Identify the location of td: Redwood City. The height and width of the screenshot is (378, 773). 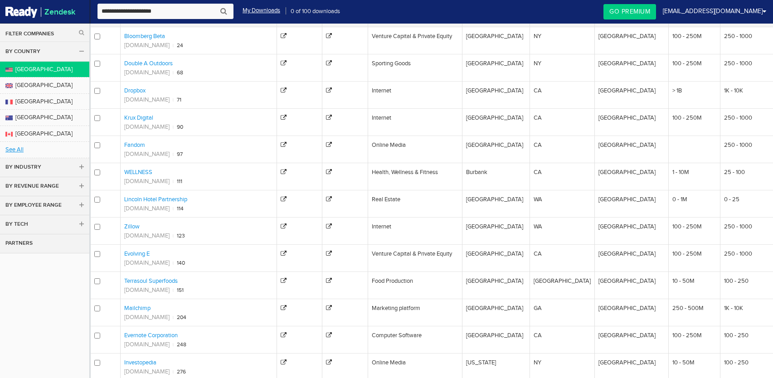
(496, 340).